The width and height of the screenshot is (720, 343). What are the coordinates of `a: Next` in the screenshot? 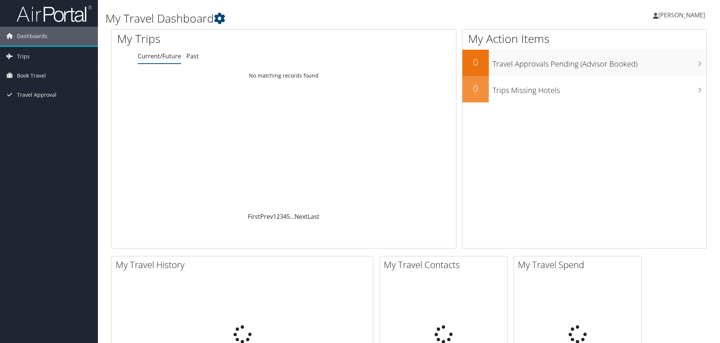 It's located at (301, 217).